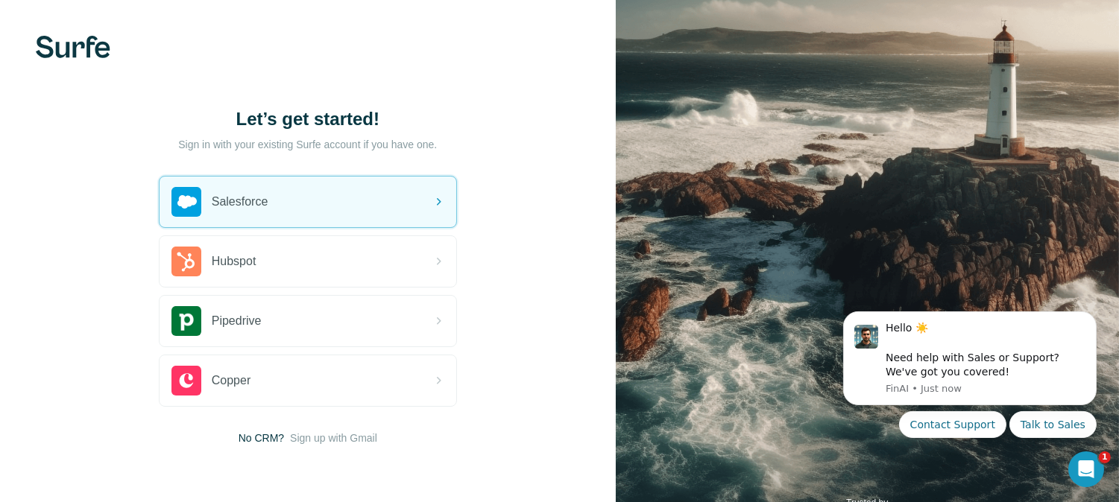 The image size is (1119, 502). I want to click on span: Hubspot, so click(234, 262).